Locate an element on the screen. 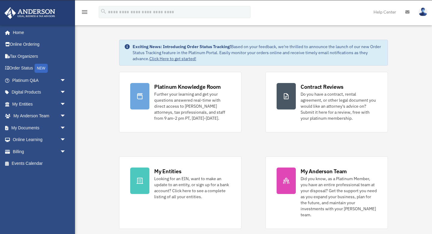  a: Platinum Q&Aarrow_drop_down is located at coordinates (40, 80).